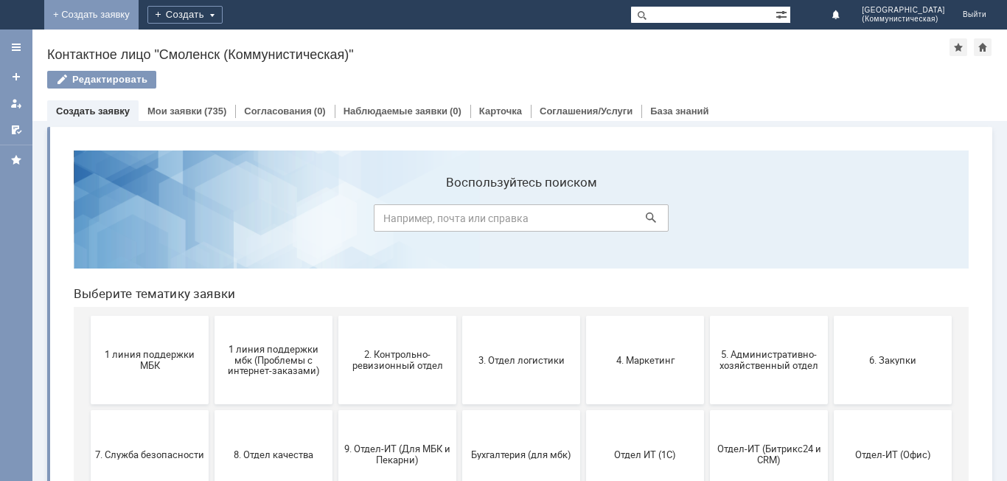  What do you see at coordinates (707, 316) in the screenshot?
I see `span: Отдел-ИТ (Битрикс24 и CRM)` at bounding box center [707, 316].